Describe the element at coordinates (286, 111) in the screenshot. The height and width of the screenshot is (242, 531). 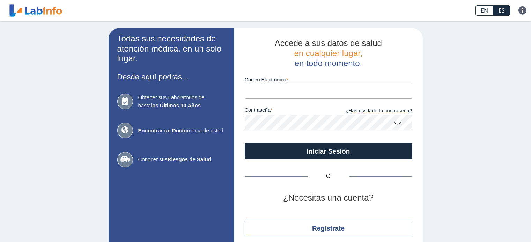
I see `label: contraseña` at that location.